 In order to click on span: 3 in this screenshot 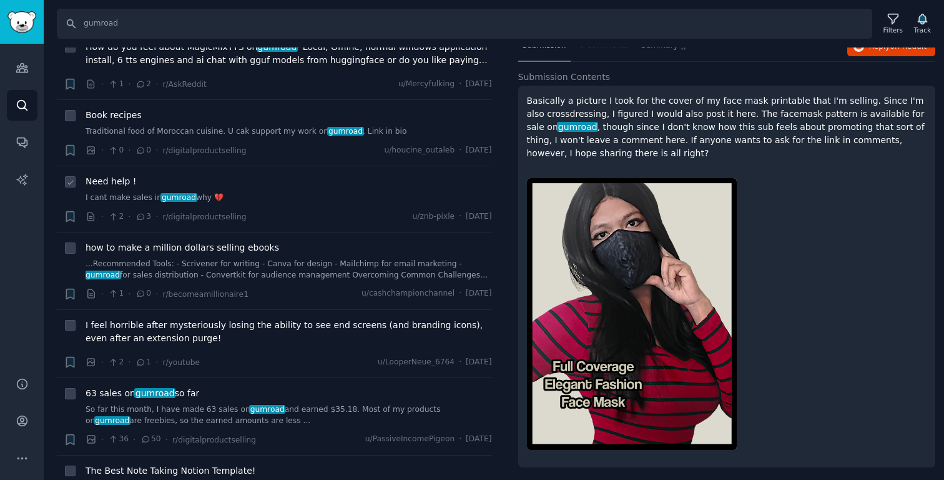, I will do `click(143, 217)`.